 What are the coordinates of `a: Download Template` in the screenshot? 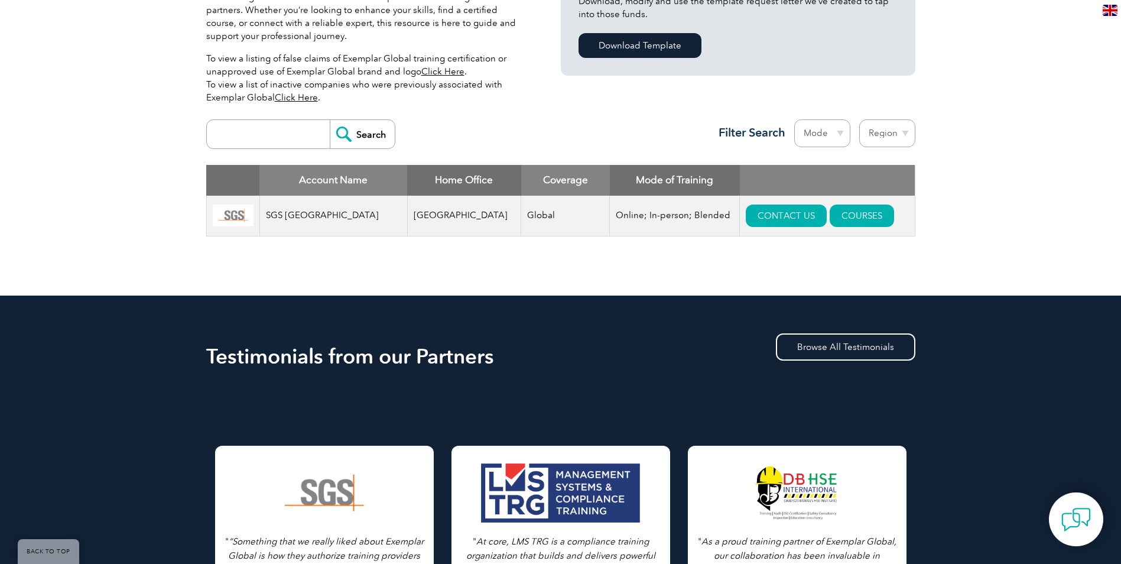 It's located at (640, 46).